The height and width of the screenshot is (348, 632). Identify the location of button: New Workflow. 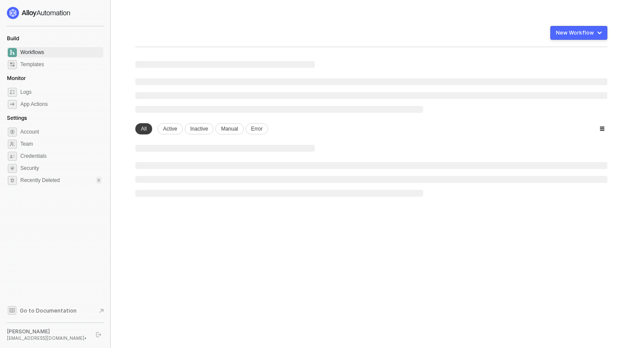
(579, 33).